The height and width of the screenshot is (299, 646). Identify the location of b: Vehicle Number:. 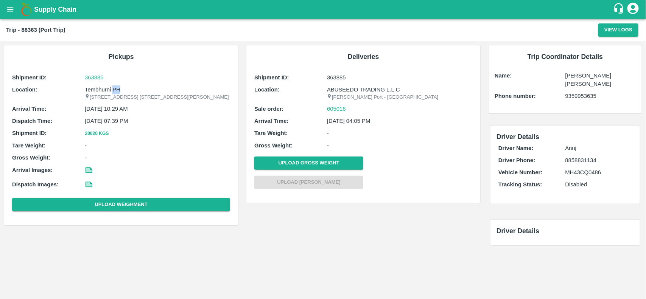
(520, 173).